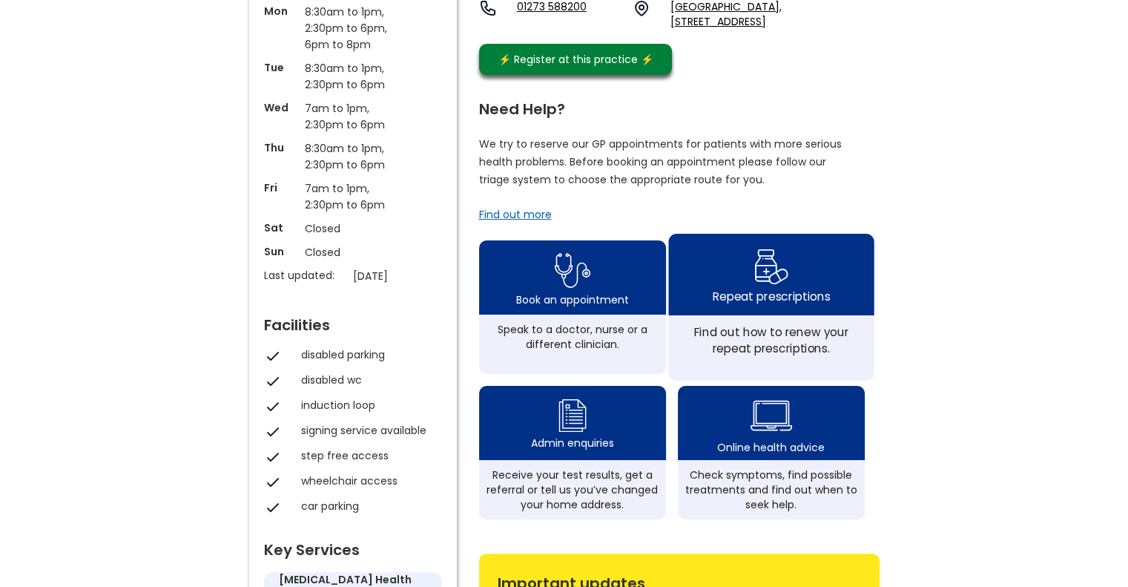 The width and height of the screenshot is (1128, 587). Describe the element at coordinates (661, 162) in the screenshot. I see `p: We try to reserve our GP appointments for patients with more serious health problems. Before book...` at that location.